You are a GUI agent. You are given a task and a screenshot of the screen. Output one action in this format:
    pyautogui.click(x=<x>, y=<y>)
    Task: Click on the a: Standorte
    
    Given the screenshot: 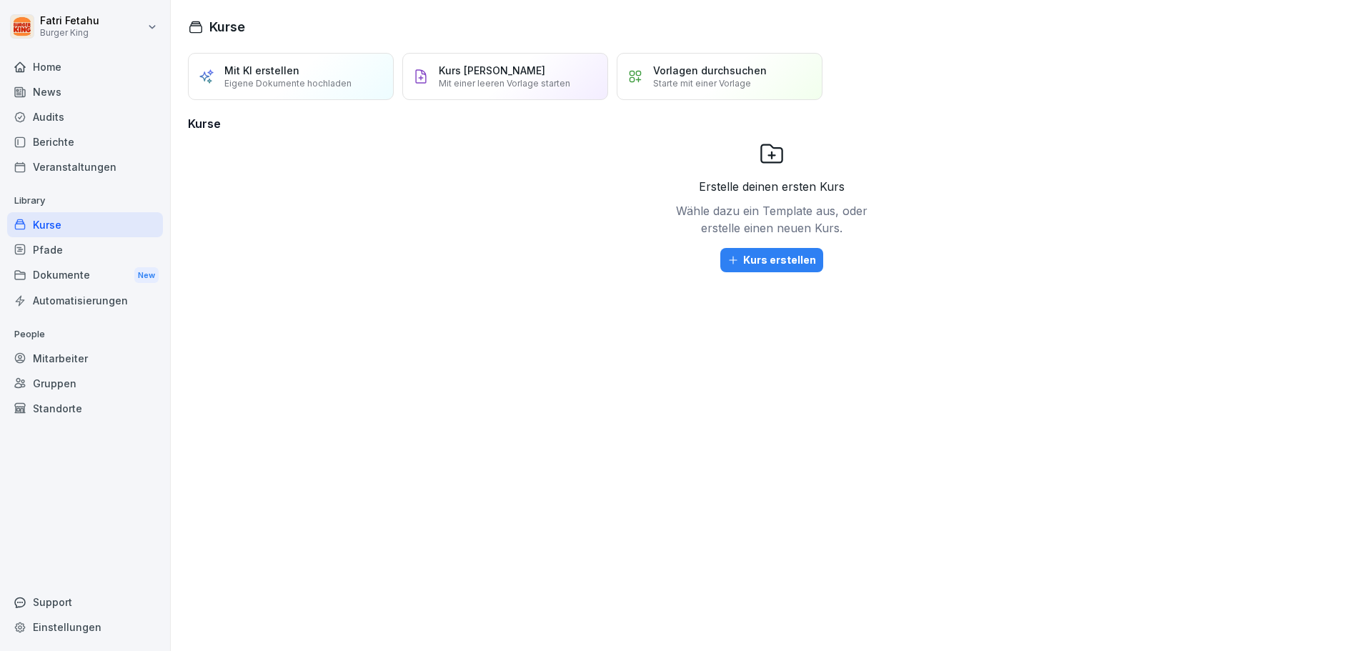 What is the action you would take?
    pyautogui.click(x=85, y=408)
    